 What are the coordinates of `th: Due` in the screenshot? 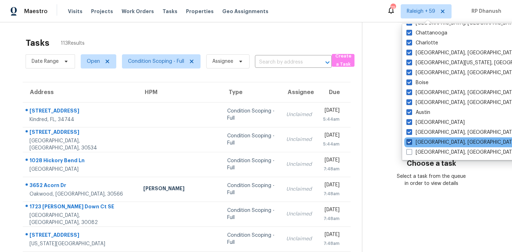 It's located at (334, 92).